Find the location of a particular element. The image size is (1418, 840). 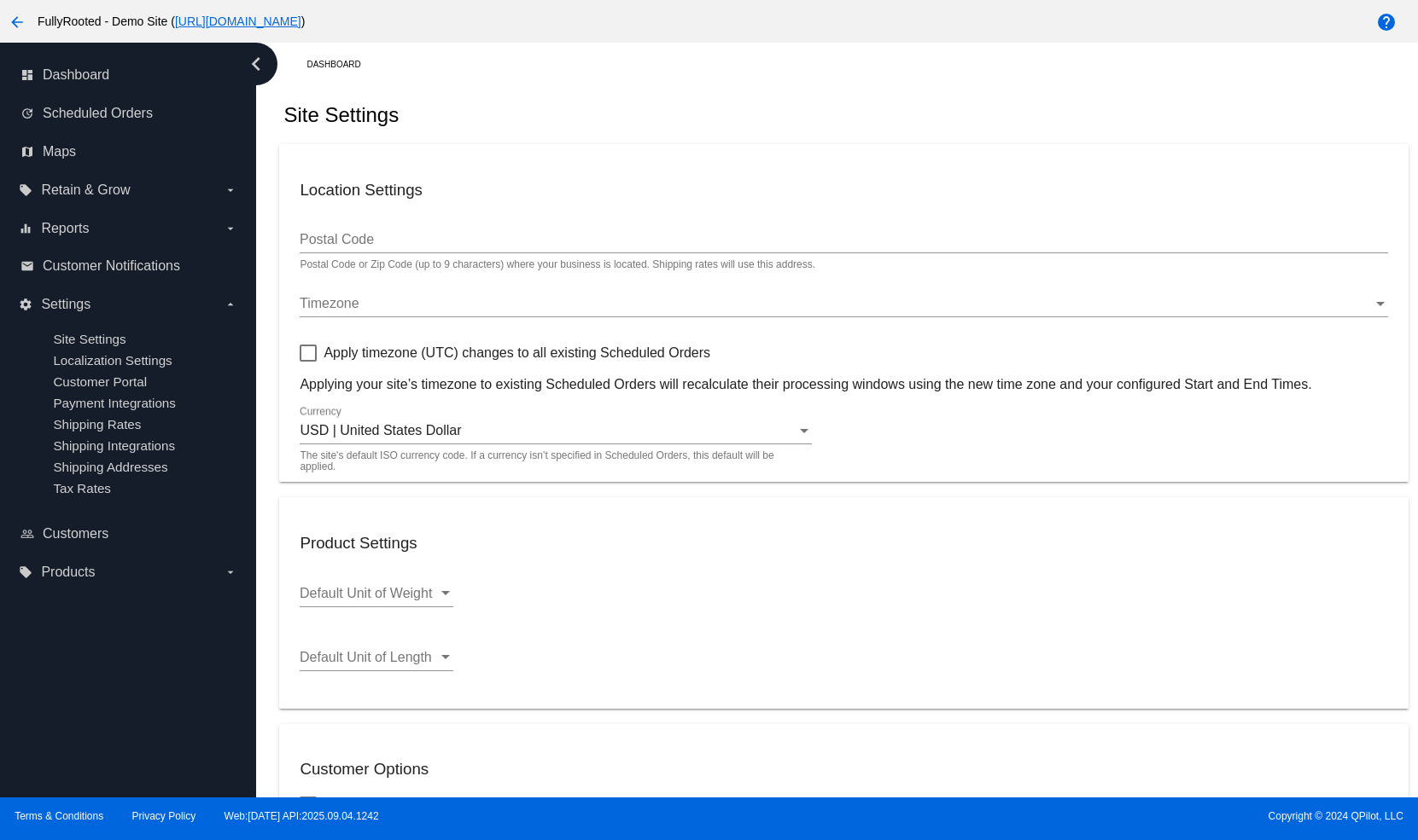

span: Customer Portal is located at coordinates (100, 381).